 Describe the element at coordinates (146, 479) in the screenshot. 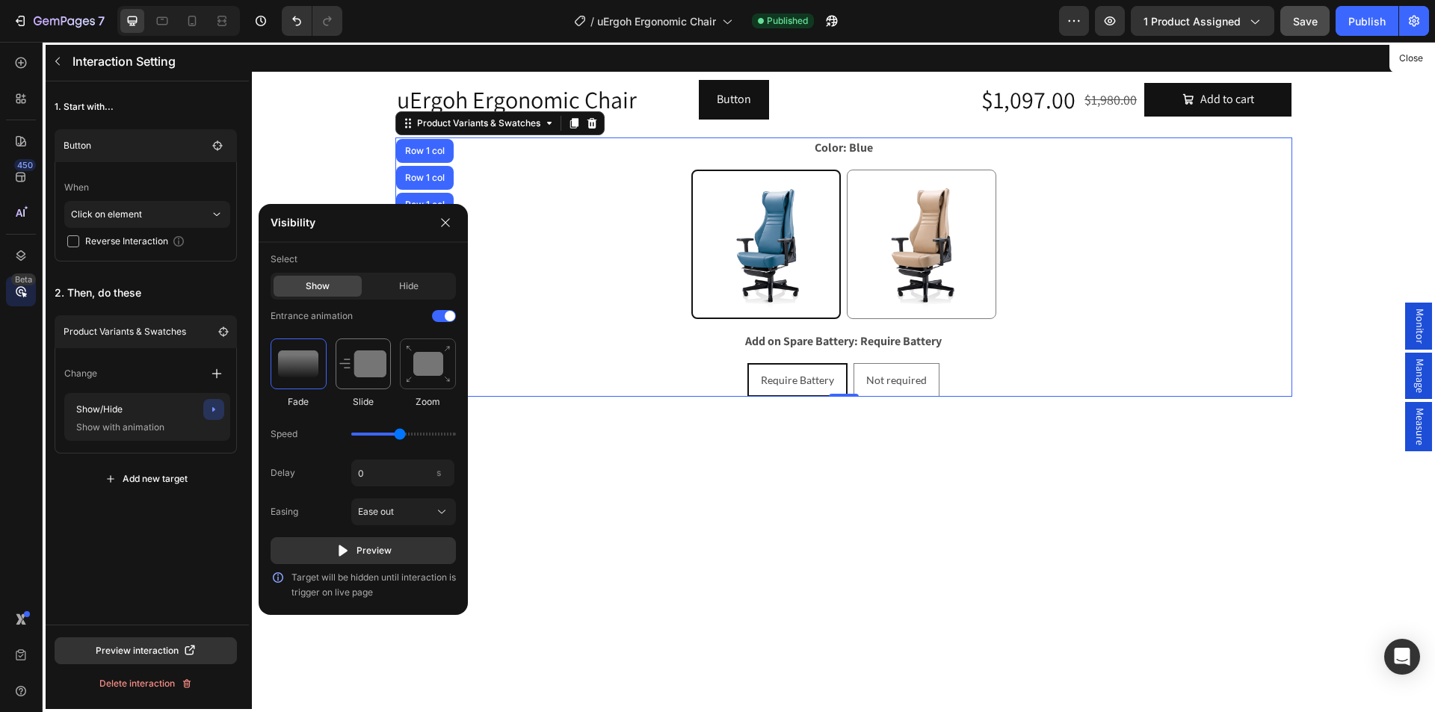

I see `button: Add new target` at that location.